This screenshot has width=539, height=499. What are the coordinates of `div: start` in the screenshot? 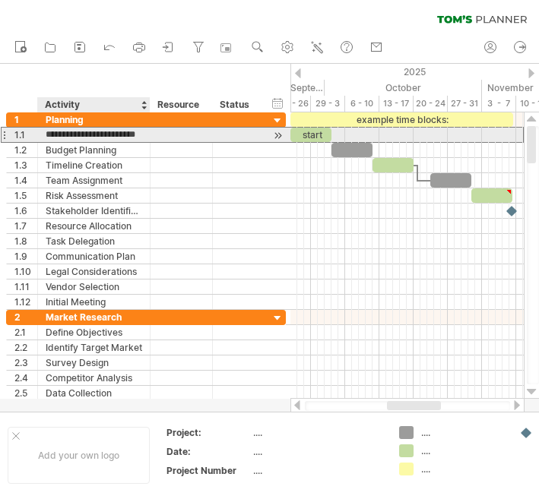 It's located at (311, 134).